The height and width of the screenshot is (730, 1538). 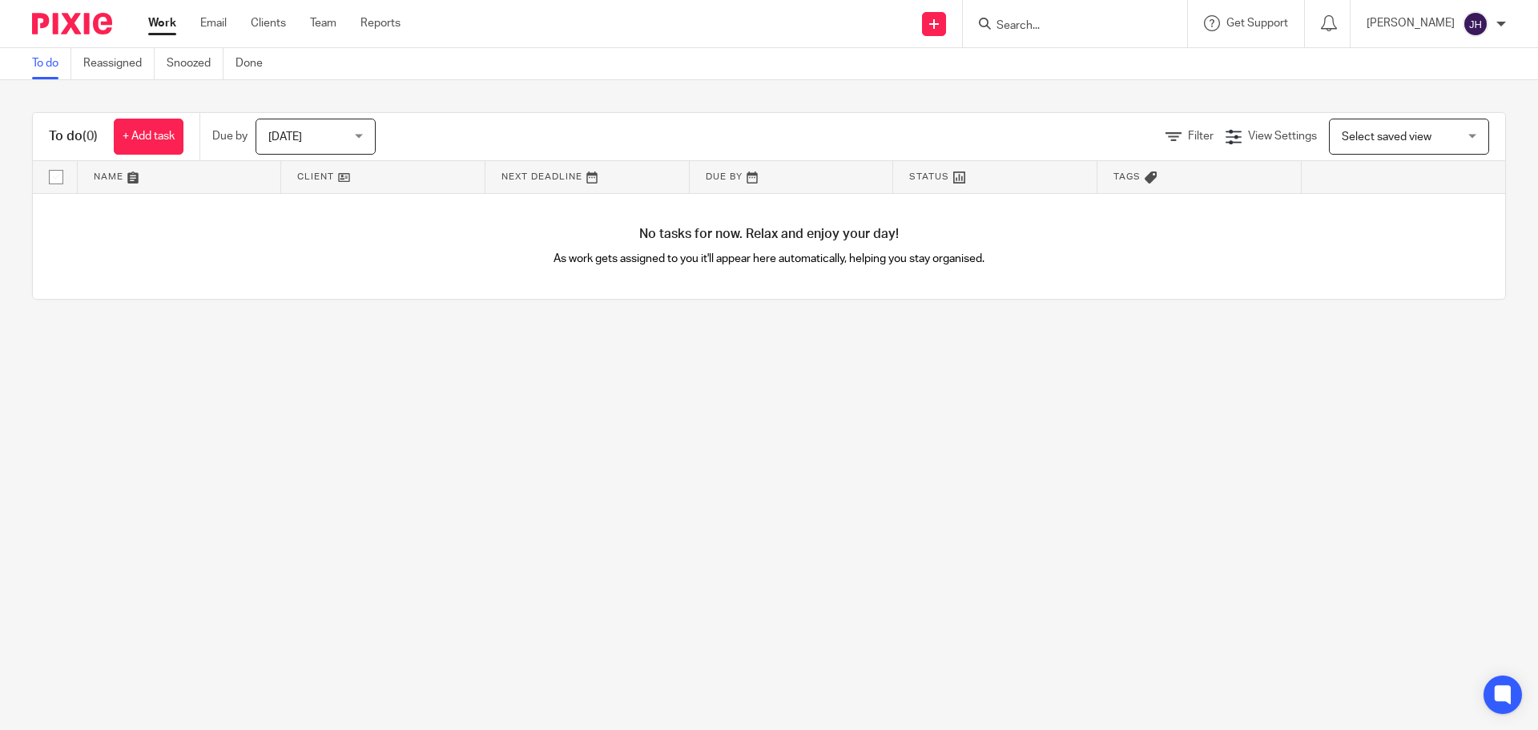 What do you see at coordinates (162, 23) in the screenshot?
I see `a: Work` at bounding box center [162, 23].